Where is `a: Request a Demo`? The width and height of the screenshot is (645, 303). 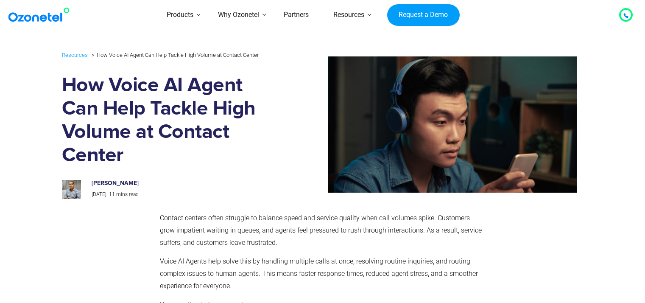
a: Request a Demo is located at coordinates (423, 15).